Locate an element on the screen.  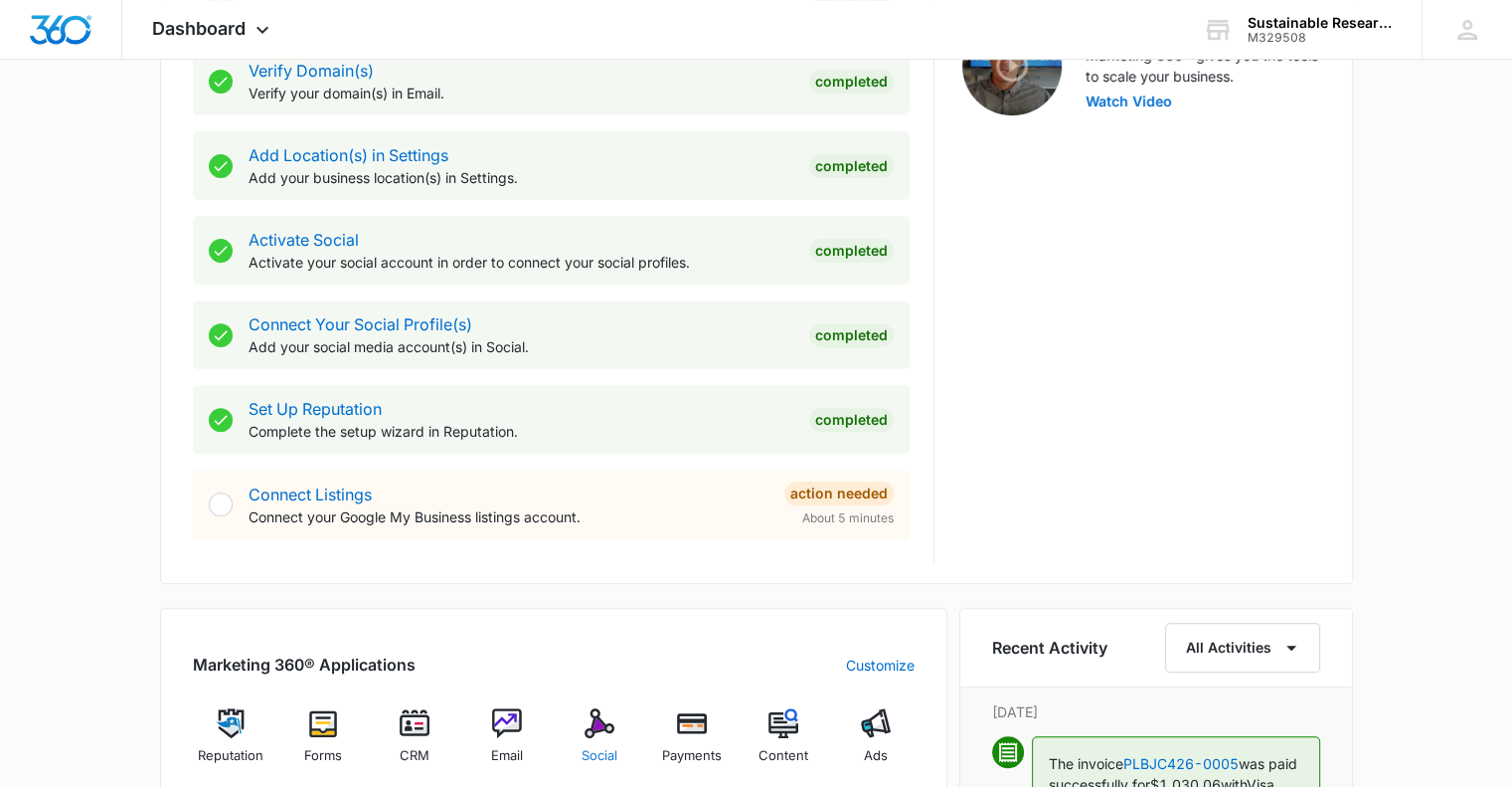
button: Watch Video is located at coordinates (1128, 102).